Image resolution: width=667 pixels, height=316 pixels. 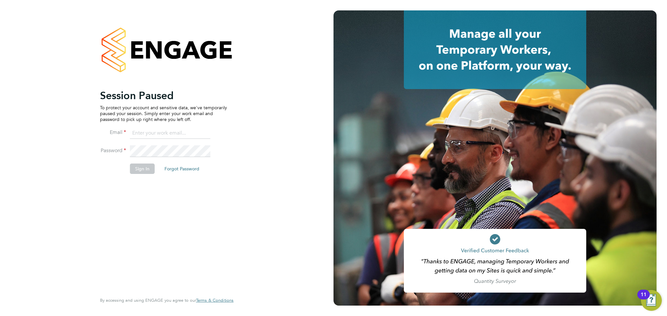 I want to click on button: Sign In, so click(x=142, y=169).